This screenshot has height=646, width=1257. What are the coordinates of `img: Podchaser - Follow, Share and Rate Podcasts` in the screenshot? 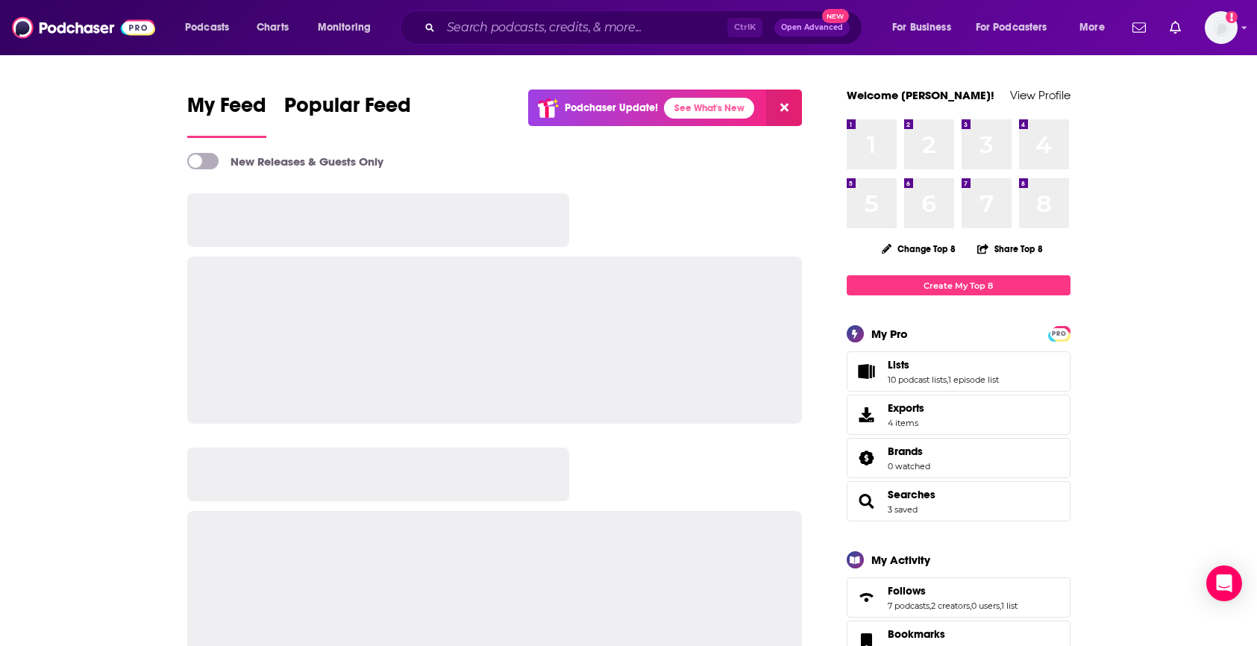 It's located at (84, 28).